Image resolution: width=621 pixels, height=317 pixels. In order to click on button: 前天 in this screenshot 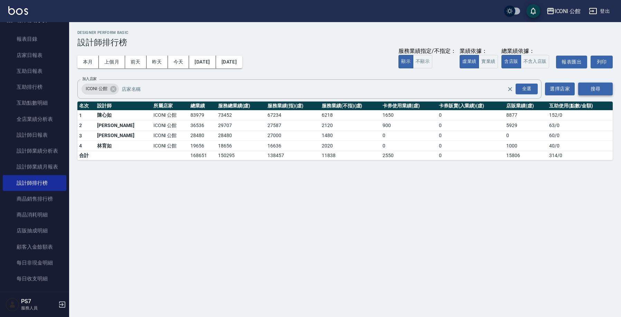, I will do `click(136, 62)`.